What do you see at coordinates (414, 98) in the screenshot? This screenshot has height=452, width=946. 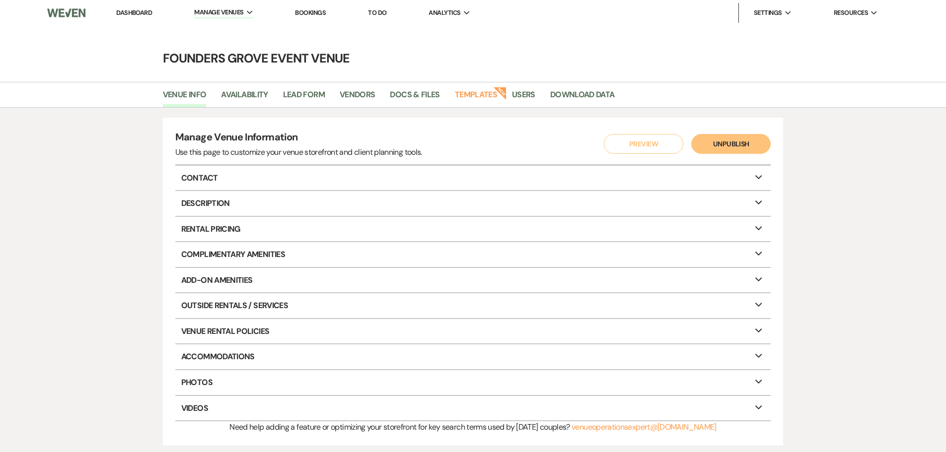 I see `a: Docs & Files` at bounding box center [414, 98].